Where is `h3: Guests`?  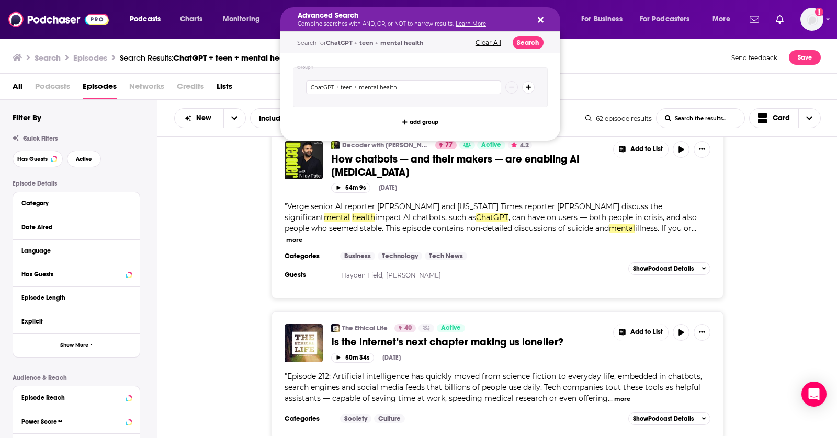 h3: Guests is located at coordinates (308, 275).